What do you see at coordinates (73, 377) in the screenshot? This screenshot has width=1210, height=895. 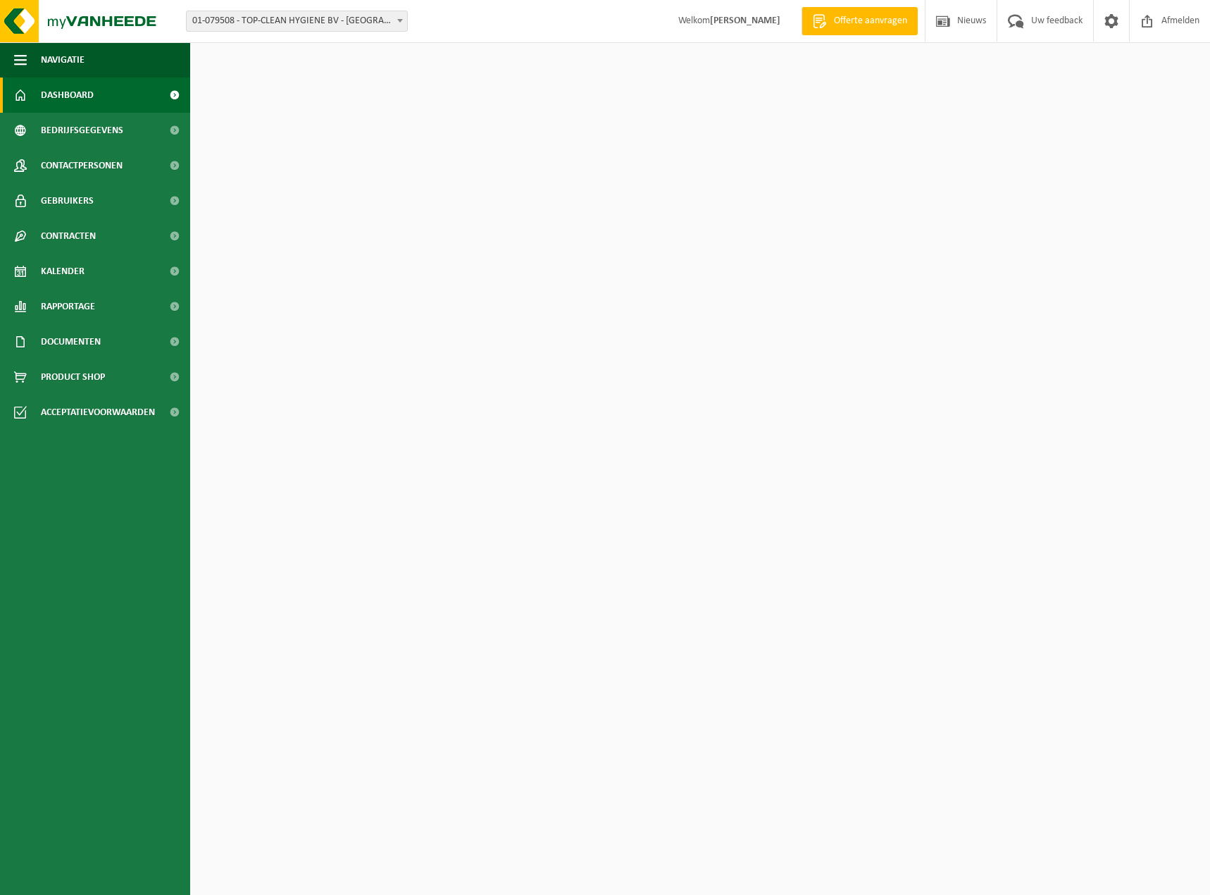 I see `span: Product Shop` at bounding box center [73, 377].